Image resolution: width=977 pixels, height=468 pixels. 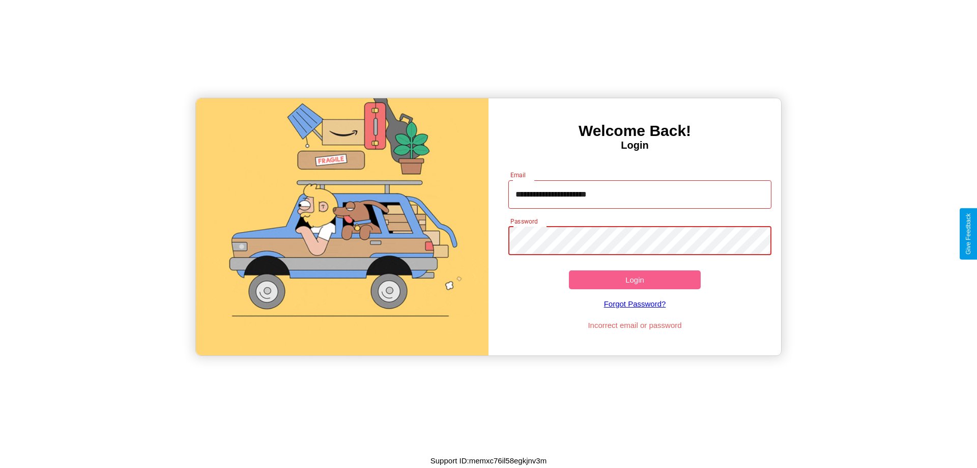 What do you see at coordinates (342, 227) in the screenshot?
I see `img: gif` at bounding box center [342, 227].